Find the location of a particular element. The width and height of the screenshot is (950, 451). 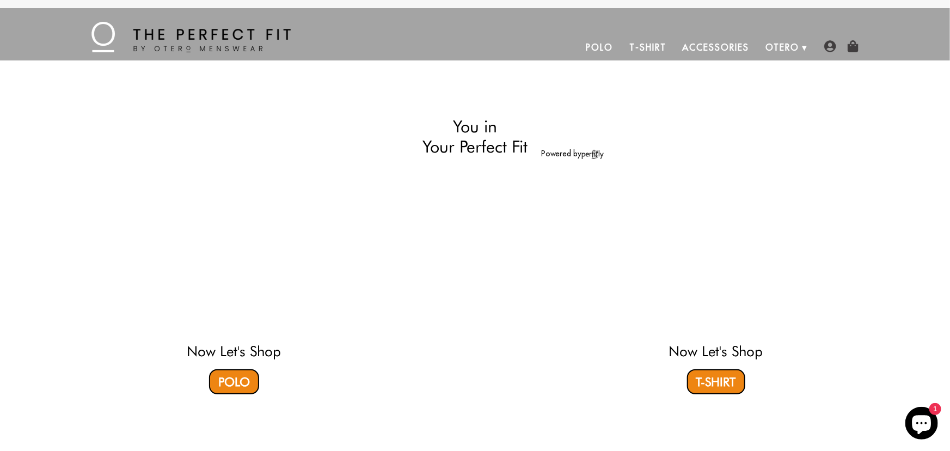

img: user-account-icon.png is located at coordinates (830, 46).